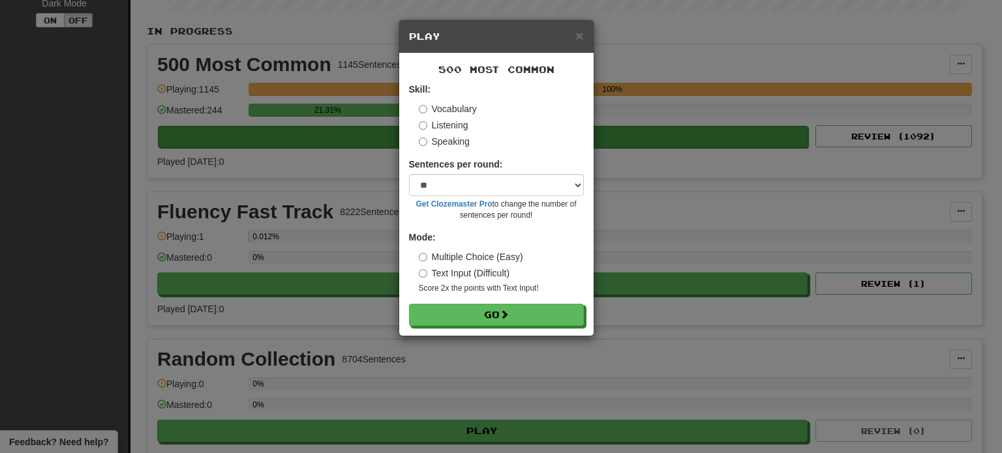 The width and height of the screenshot is (1002, 453). I want to click on input: Vocabulary, so click(423, 109).